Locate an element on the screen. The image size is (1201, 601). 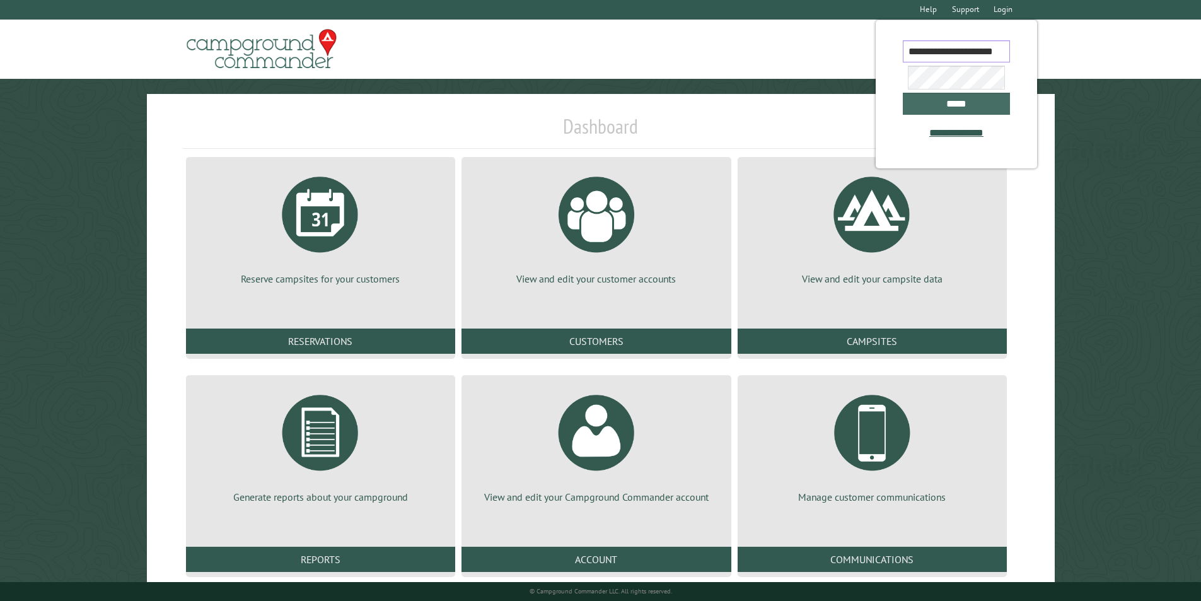
a: Manage customer communications is located at coordinates (872, 444).